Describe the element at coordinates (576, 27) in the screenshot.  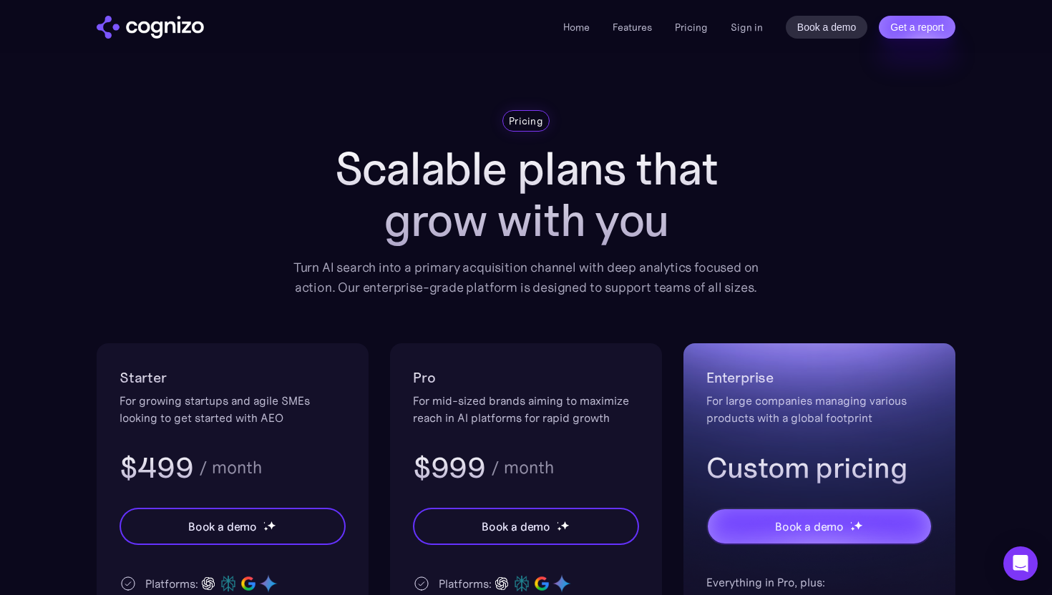
I see `a: Home` at that location.